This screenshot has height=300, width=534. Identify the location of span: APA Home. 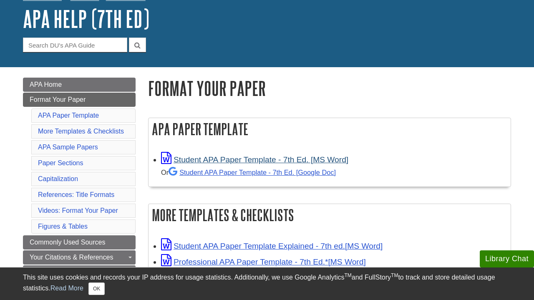
(46, 84).